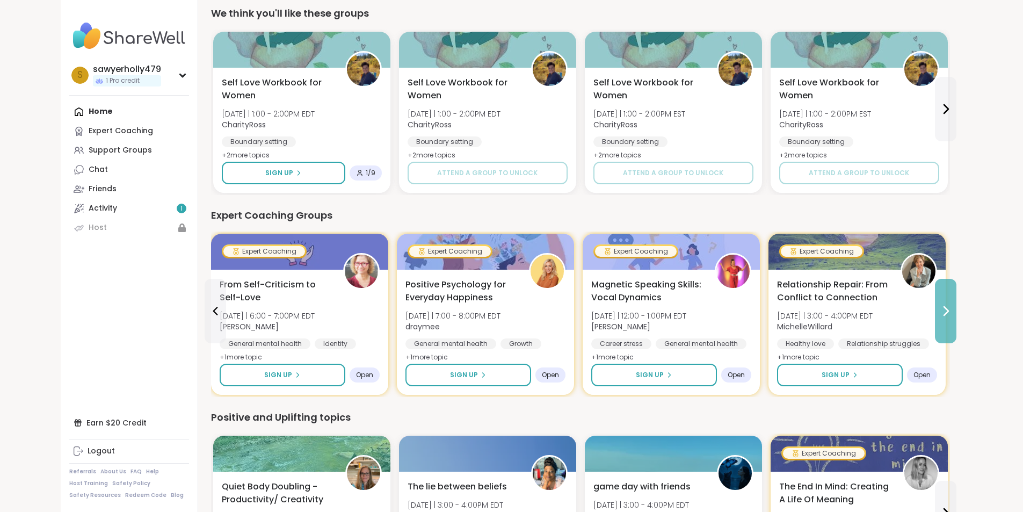 This screenshot has width=1023, height=512. Describe the element at coordinates (278, 493) in the screenshot. I see `span: Quiet Body Doubling - Productivity/ Creativity` at that location.